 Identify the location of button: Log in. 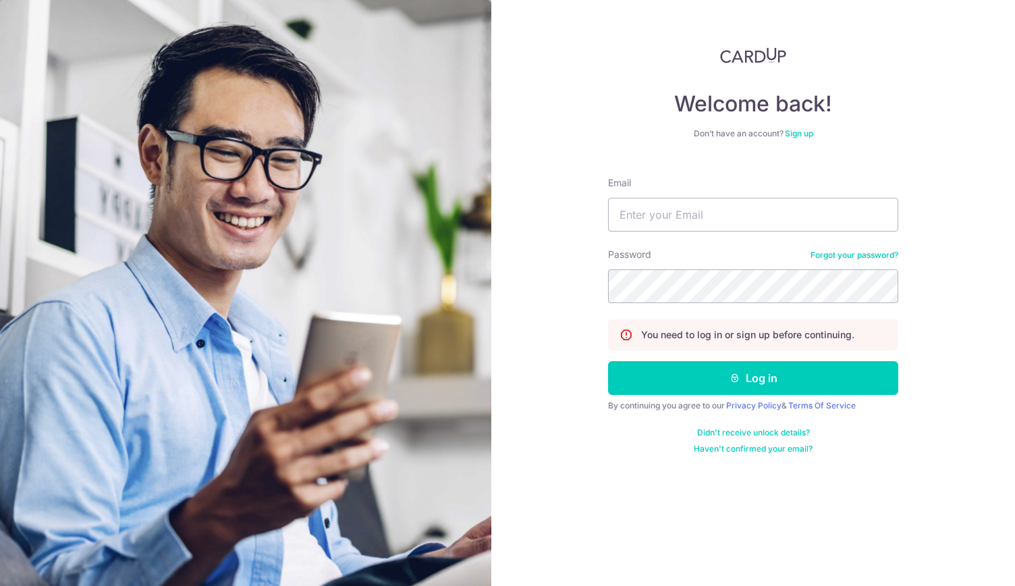
(753, 378).